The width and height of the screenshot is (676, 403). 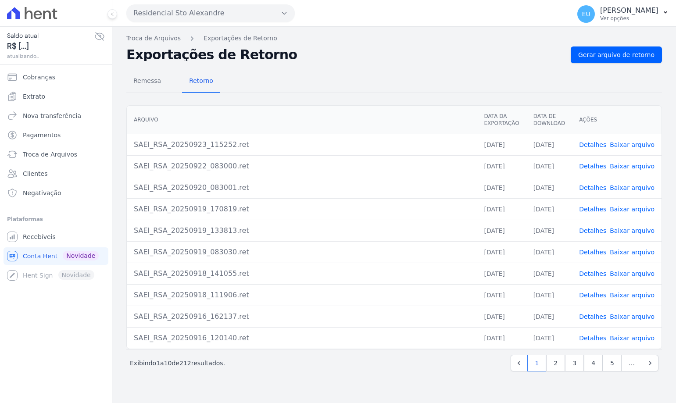 What do you see at coordinates (56, 77) in the screenshot?
I see `a: Cobranças` at bounding box center [56, 77].